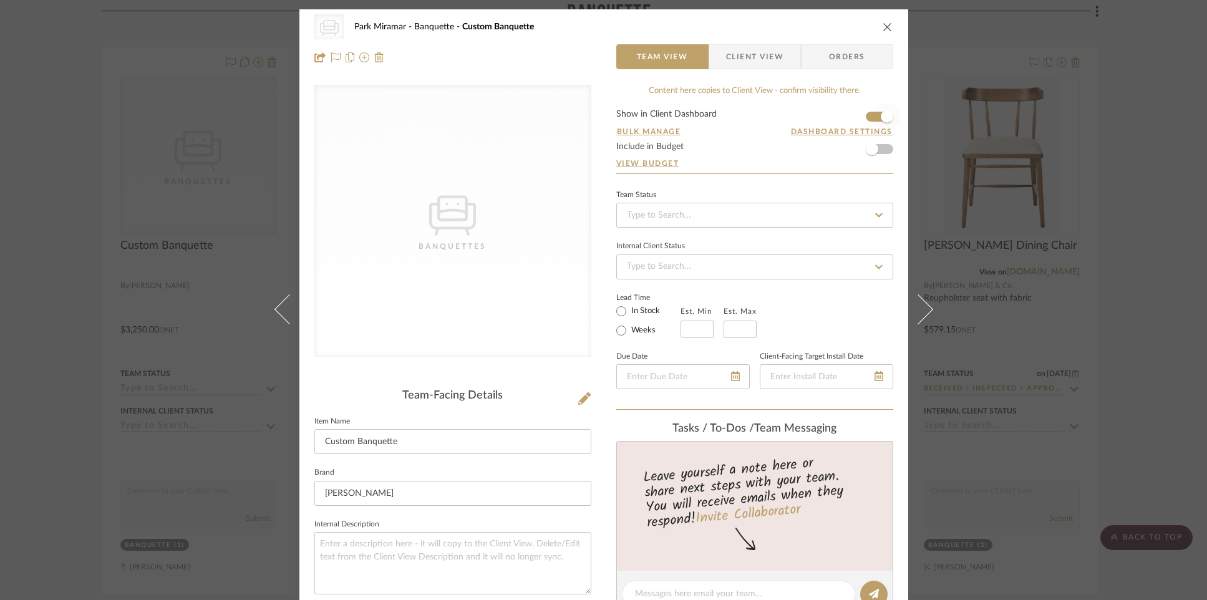 Image resolution: width=1207 pixels, height=600 pixels. What do you see at coordinates (453, 493) in the screenshot?
I see `input: Enter Brand` at bounding box center [453, 493].